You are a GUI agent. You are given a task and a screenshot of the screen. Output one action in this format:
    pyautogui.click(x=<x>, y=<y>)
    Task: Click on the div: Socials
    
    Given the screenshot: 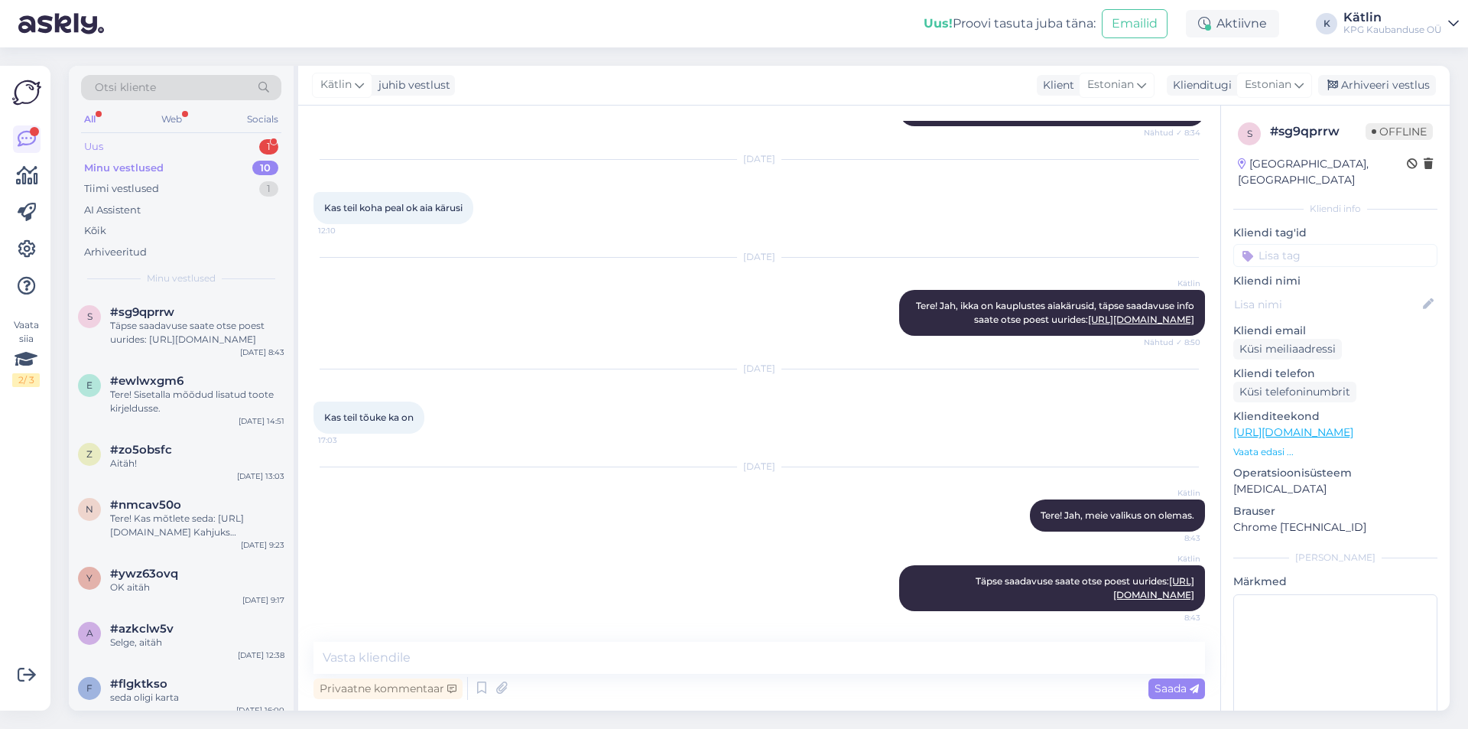 What is the action you would take?
    pyautogui.click(x=262, y=119)
    